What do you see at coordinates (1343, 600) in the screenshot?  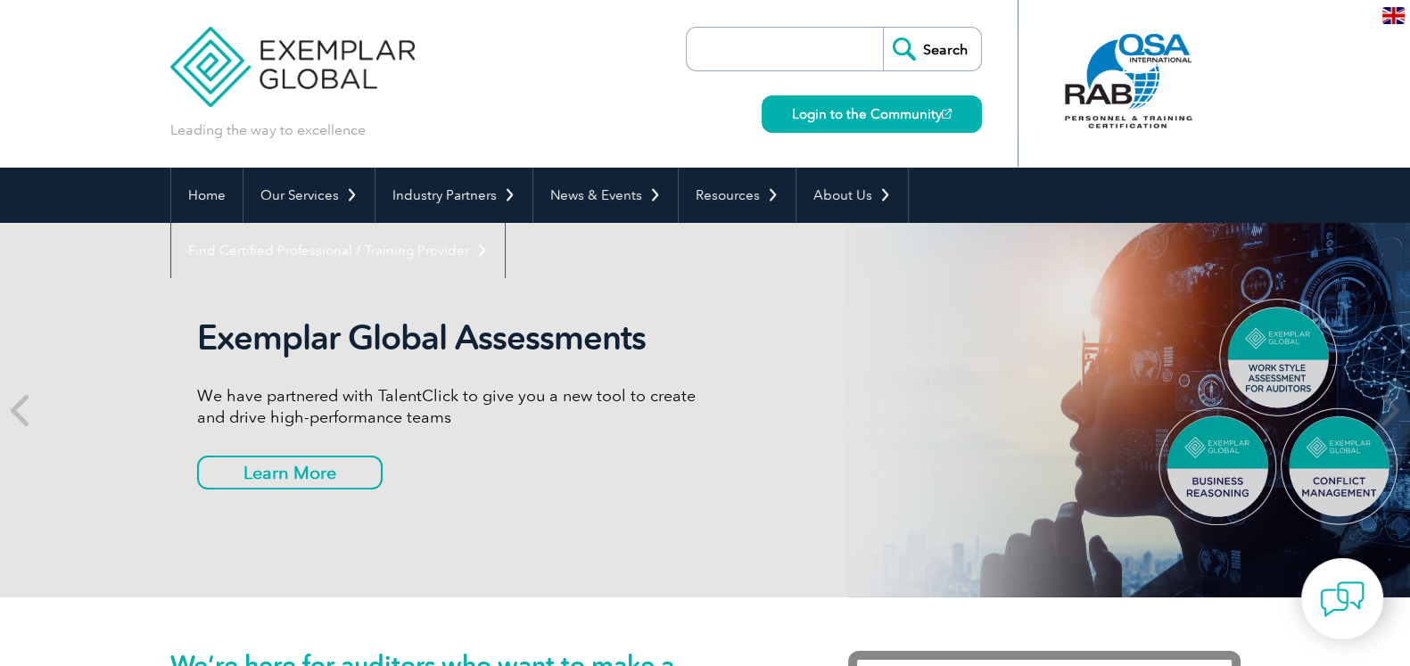 I see `img: contact-chat.png` at bounding box center [1343, 600].